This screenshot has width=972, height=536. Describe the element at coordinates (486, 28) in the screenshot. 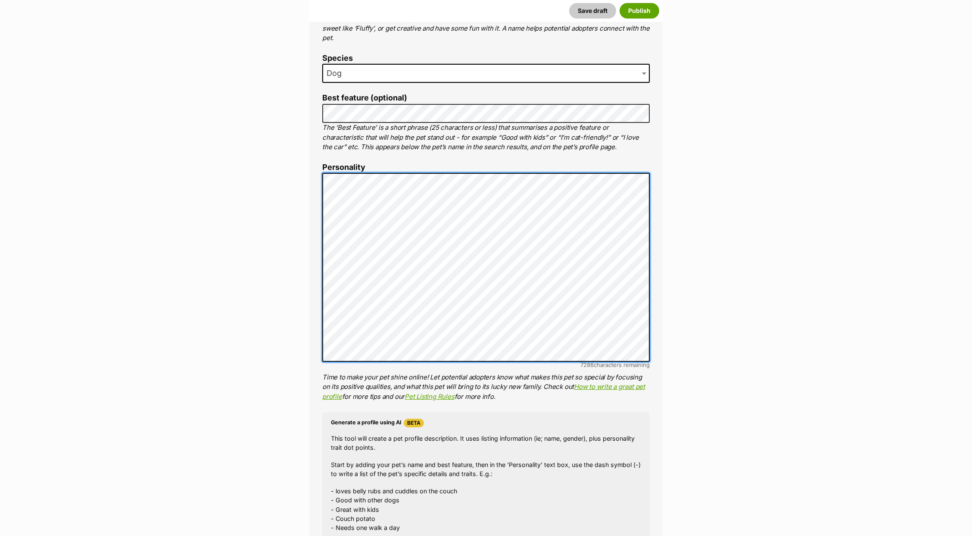

I see `p: Every pet deserves a name. If you don’t know the pet’s name, make one up! It can be something sim...` at that location.